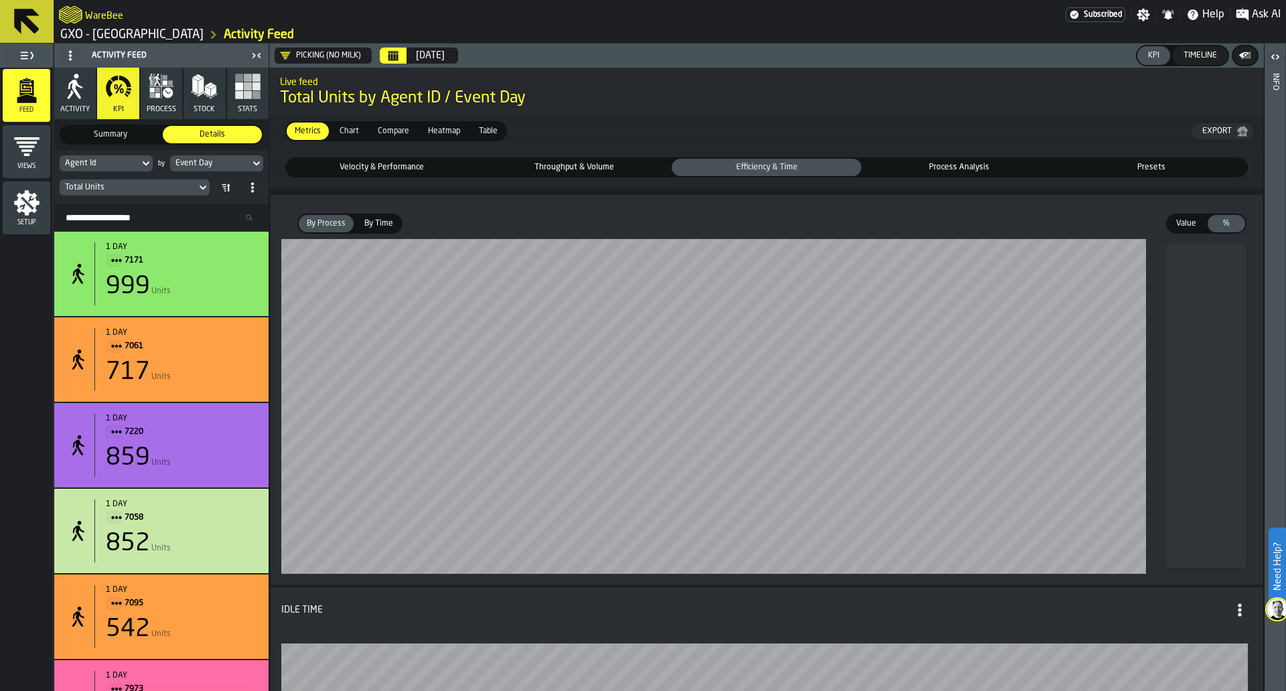 The image size is (1286, 691). I want to click on button: Select date range, so click(430, 56).